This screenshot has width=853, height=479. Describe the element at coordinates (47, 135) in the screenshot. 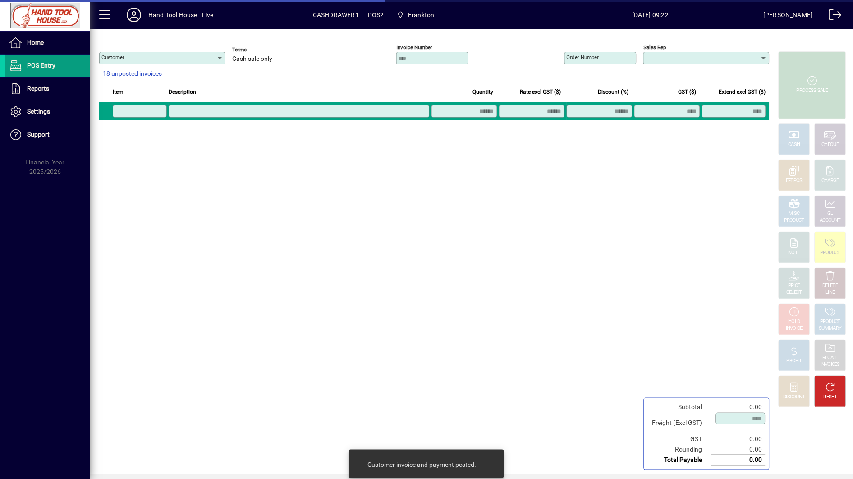

I see `a: Support` at that location.